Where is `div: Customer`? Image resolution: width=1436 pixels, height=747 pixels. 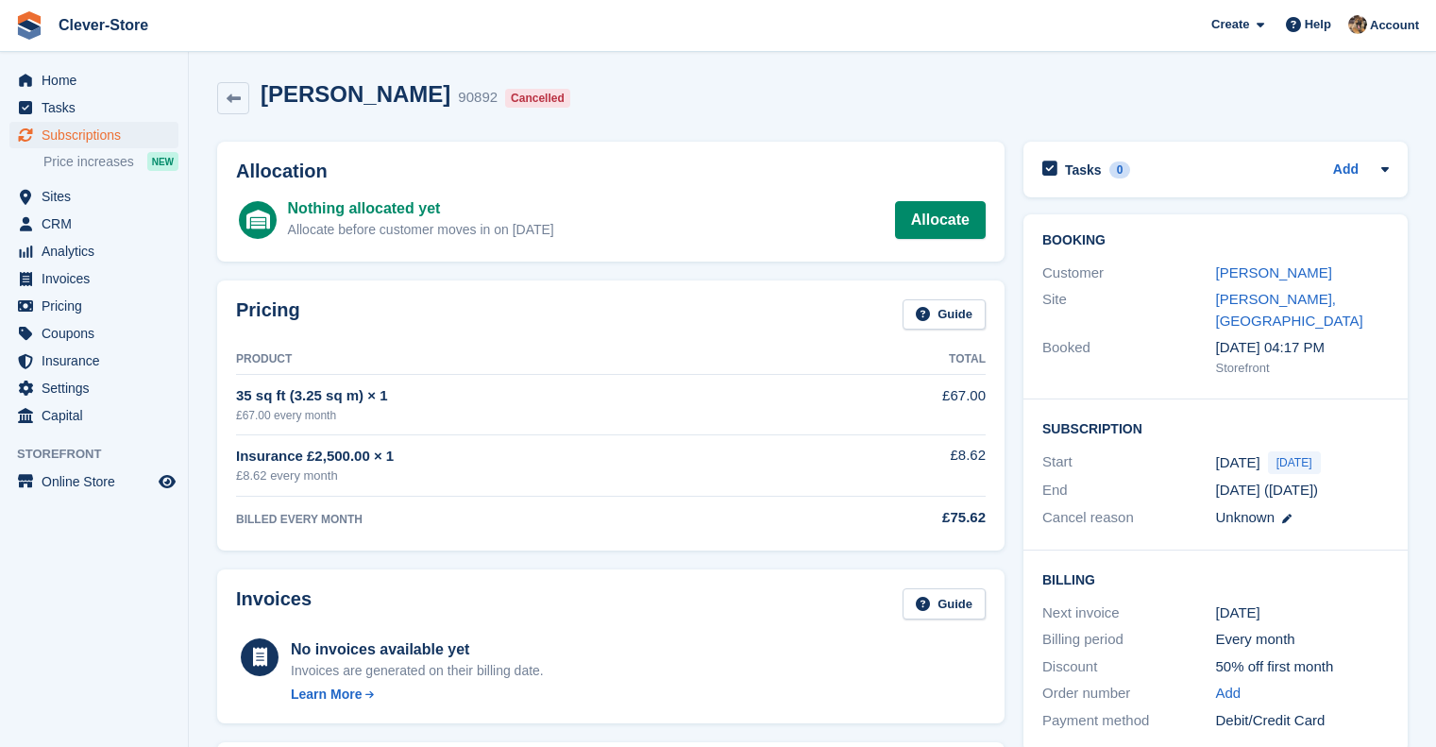 div: Customer is located at coordinates (1129, 273).